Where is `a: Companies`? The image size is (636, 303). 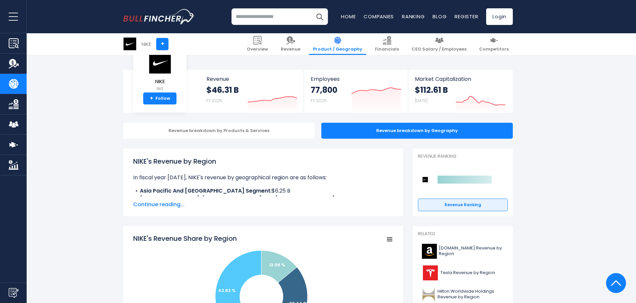 a: Companies is located at coordinates (378, 16).